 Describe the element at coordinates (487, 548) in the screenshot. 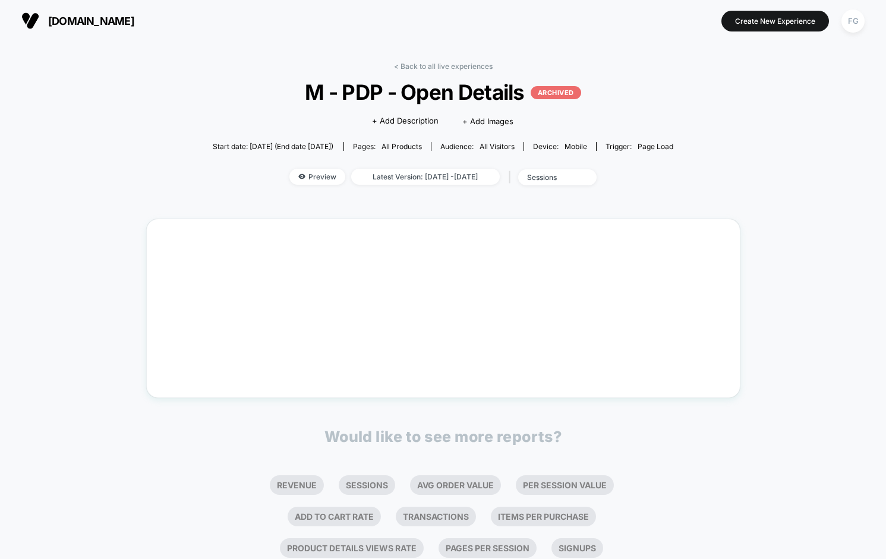

I see `li: Pages Per Session` at that location.